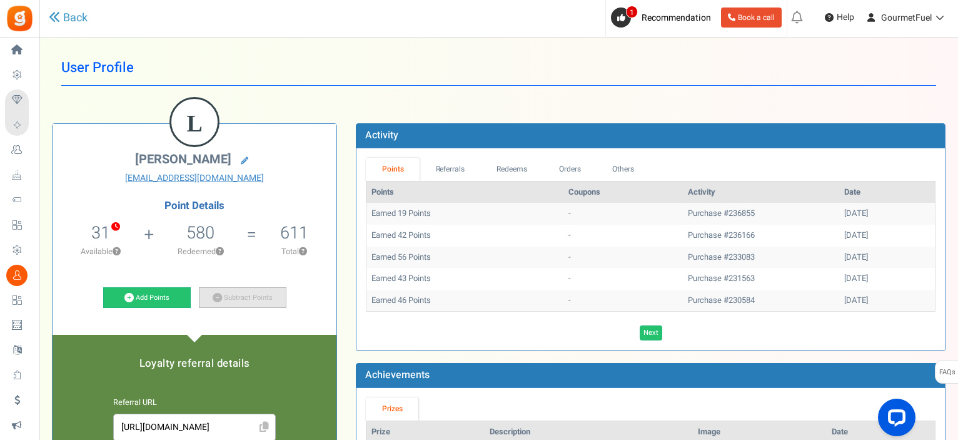  I want to click on h5: 580, so click(200, 233).